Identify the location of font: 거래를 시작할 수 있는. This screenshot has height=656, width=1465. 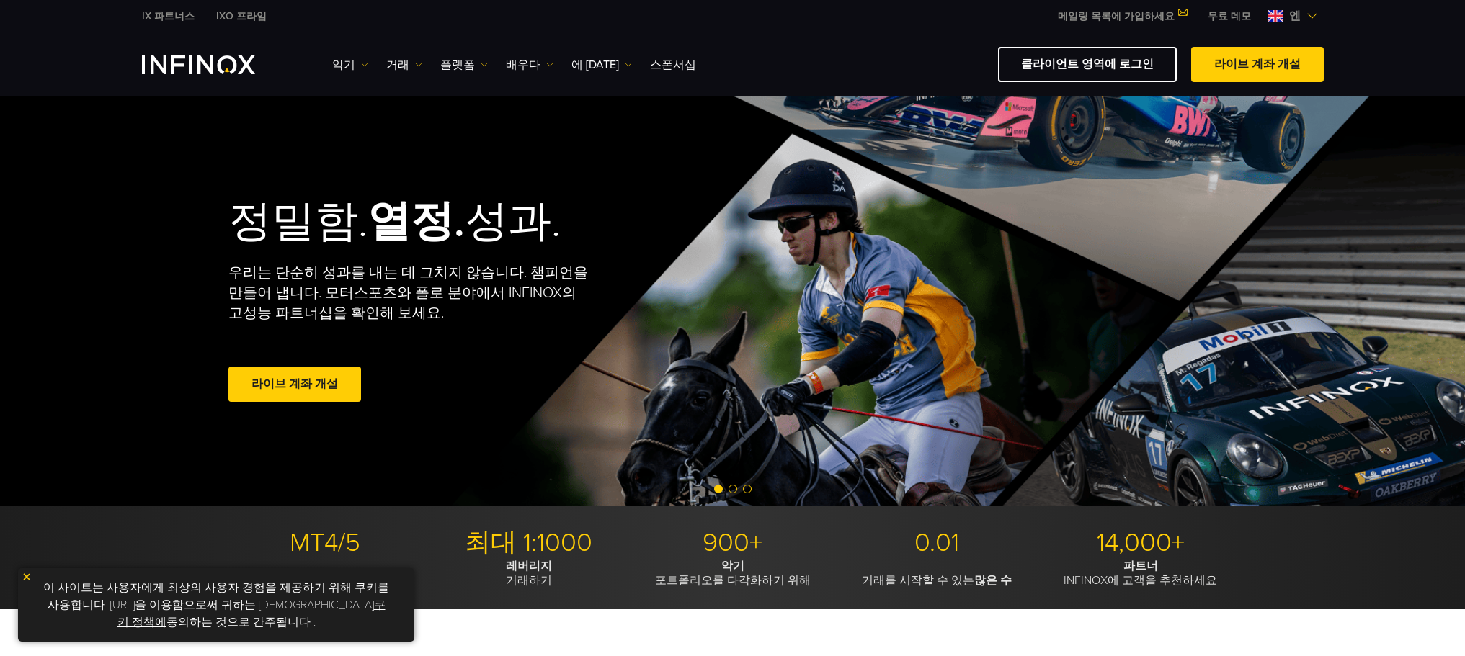
(918, 581).